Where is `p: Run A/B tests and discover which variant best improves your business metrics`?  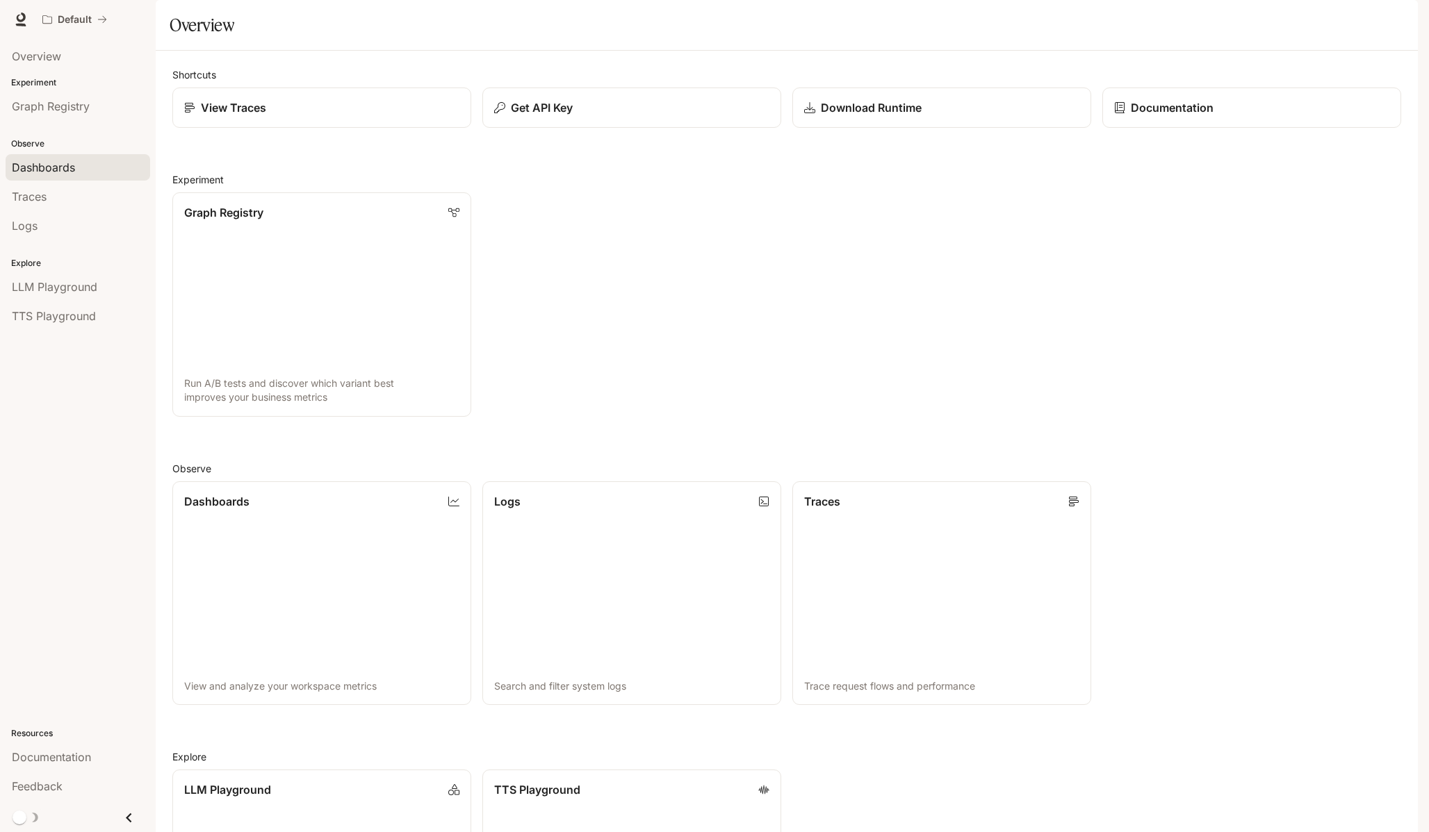 p: Run A/B tests and discover which variant best improves your business metrics is located at coordinates (322, 391).